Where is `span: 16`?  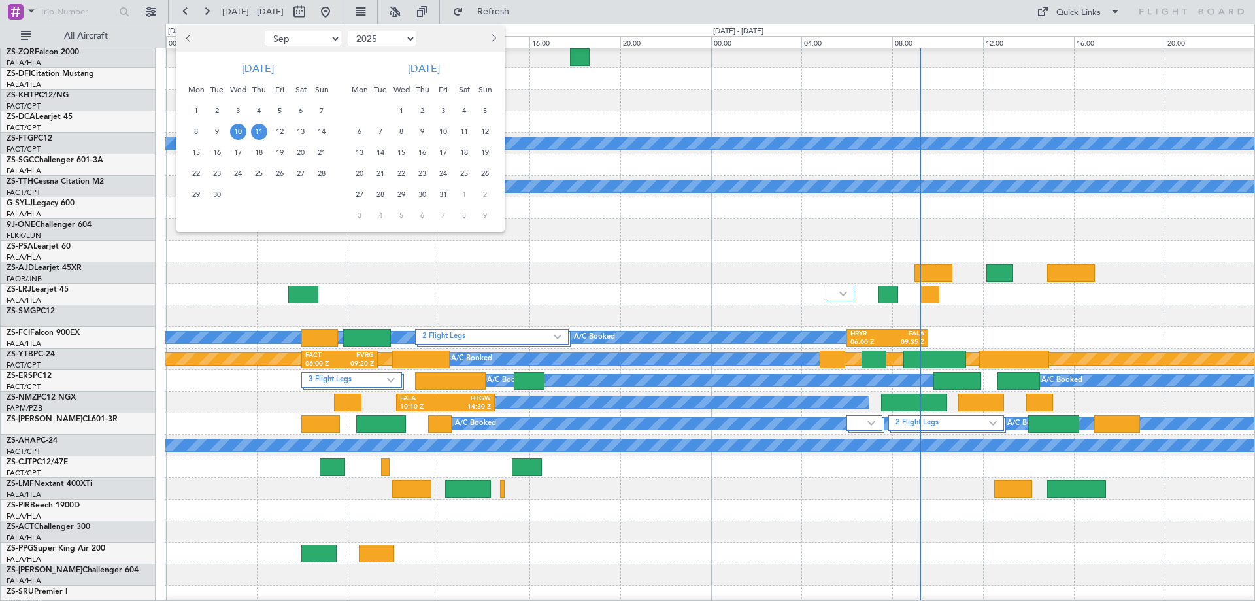 span: 16 is located at coordinates (422, 152).